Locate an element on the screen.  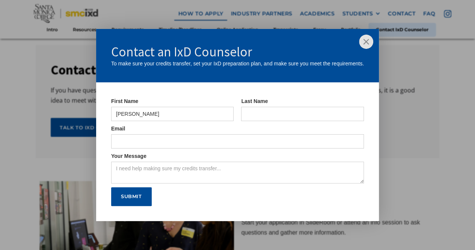
label: First Name is located at coordinates (172, 101).